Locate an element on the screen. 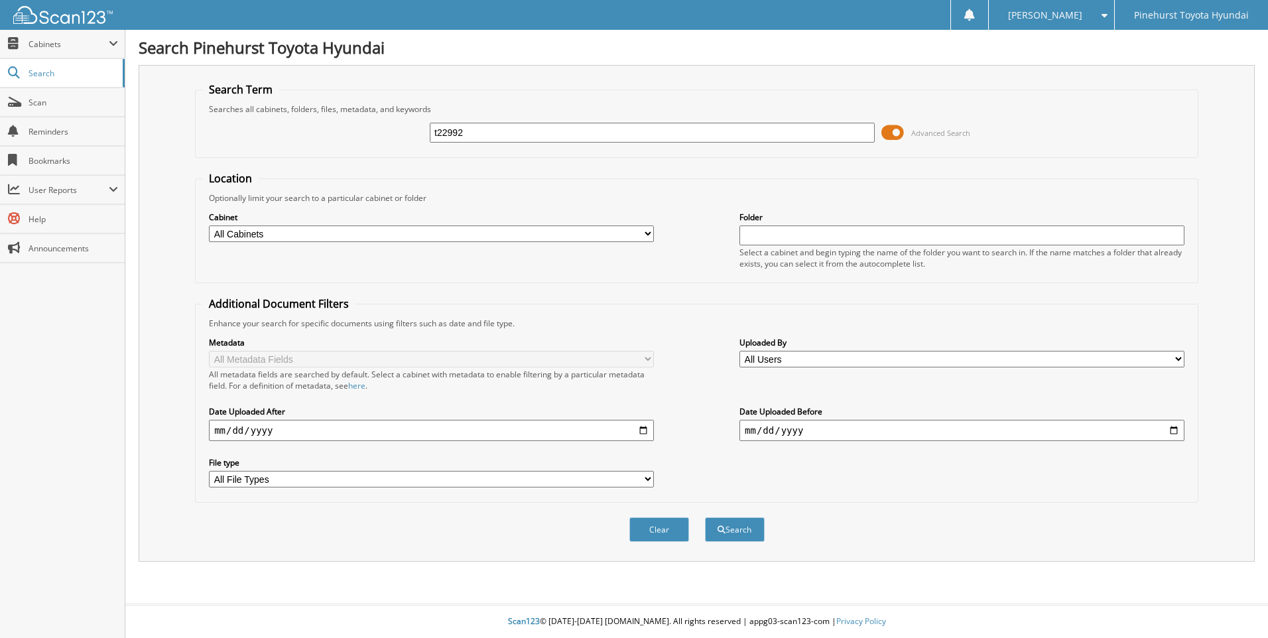 This screenshot has height=638, width=1268. span: Bookmarks is located at coordinates (73, 160).